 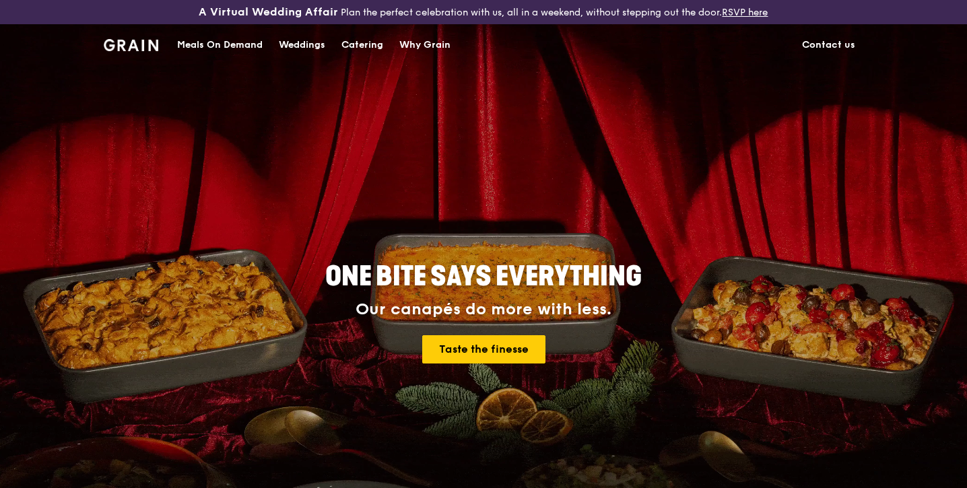 What do you see at coordinates (483, 277) in the screenshot?
I see `span: ONE BITE SAYS EVERYTHING` at bounding box center [483, 277].